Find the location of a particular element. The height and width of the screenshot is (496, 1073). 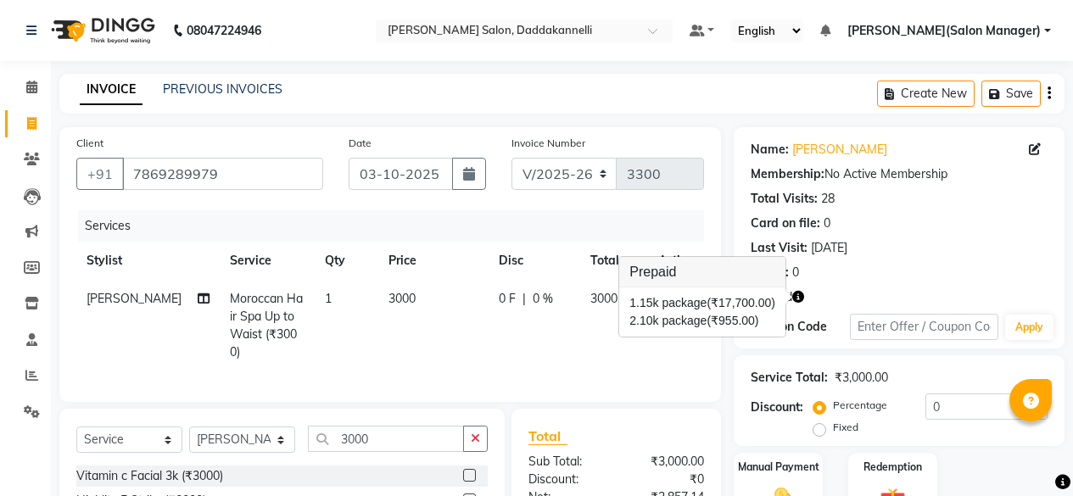

div: Vitamin c Facial 3k (₹3000) is located at coordinates (149, 476).